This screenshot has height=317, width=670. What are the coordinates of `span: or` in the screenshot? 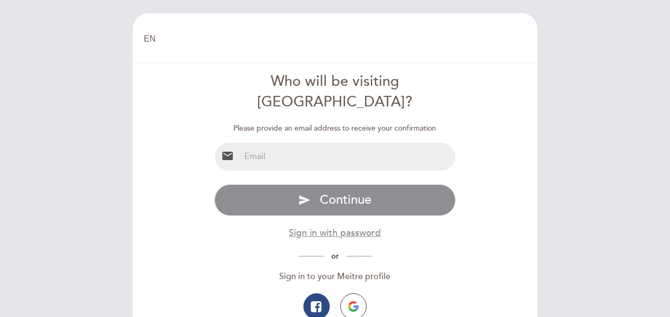 It's located at (335, 256).